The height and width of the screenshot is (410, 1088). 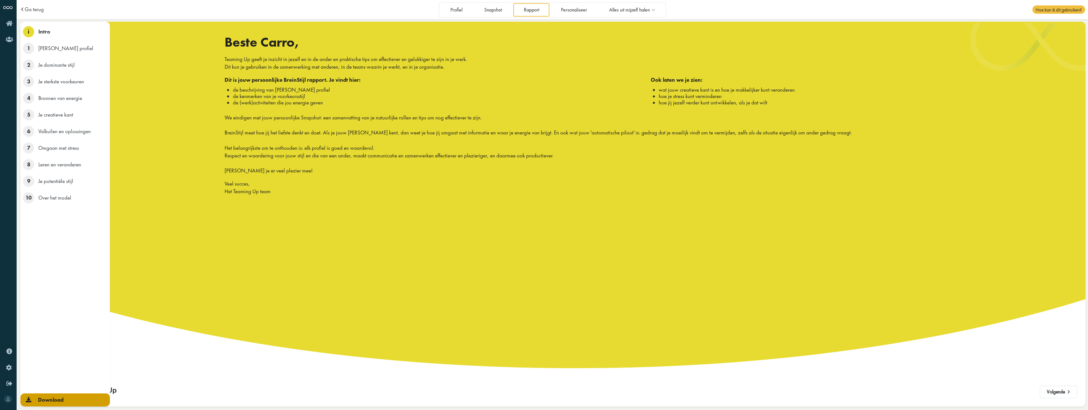 What do you see at coordinates (650, 156) in the screenshot?
I see `p: Het belangrijkste om te onthouden is: elk profiel is goed en waardevol. Respect en waardering voo...` at bounding box center [650, 156].